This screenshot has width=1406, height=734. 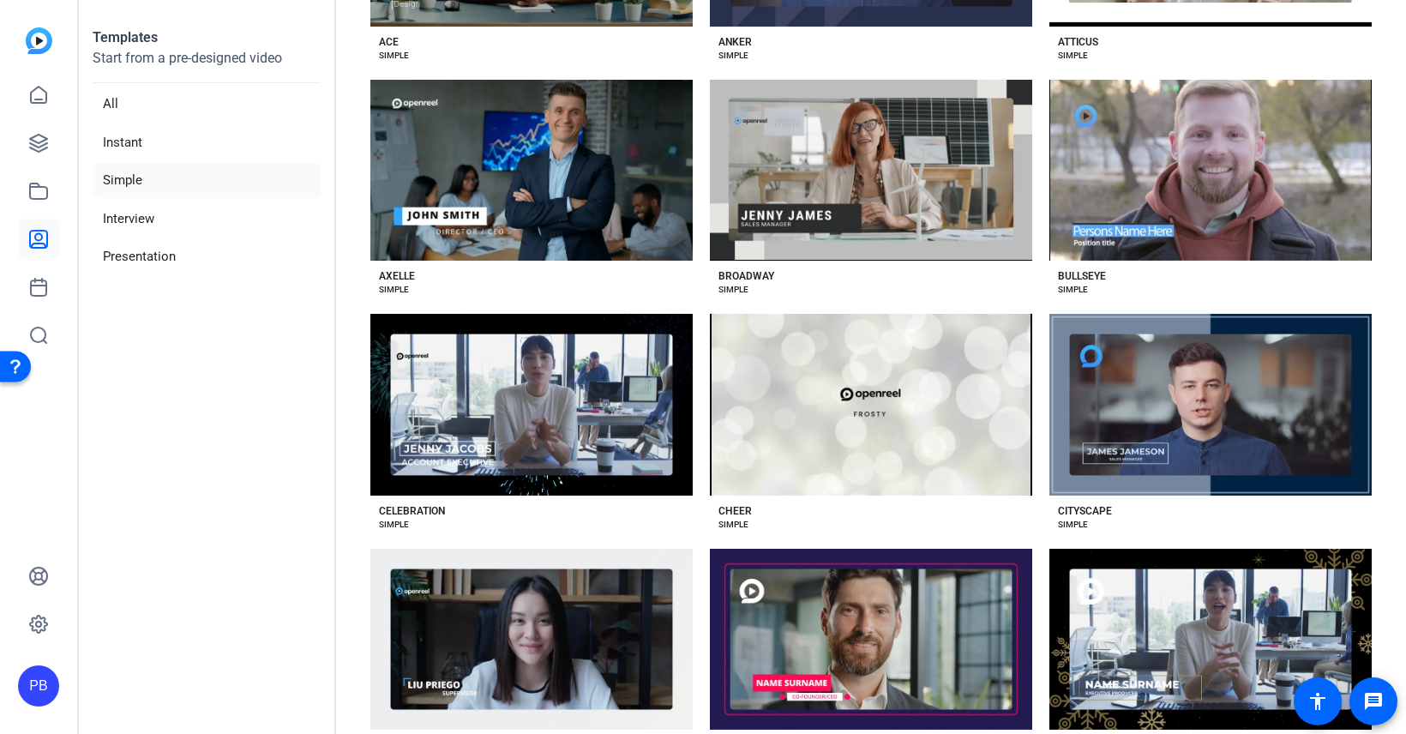 I want to click on div: ANKER, so click(x=735, y=42).